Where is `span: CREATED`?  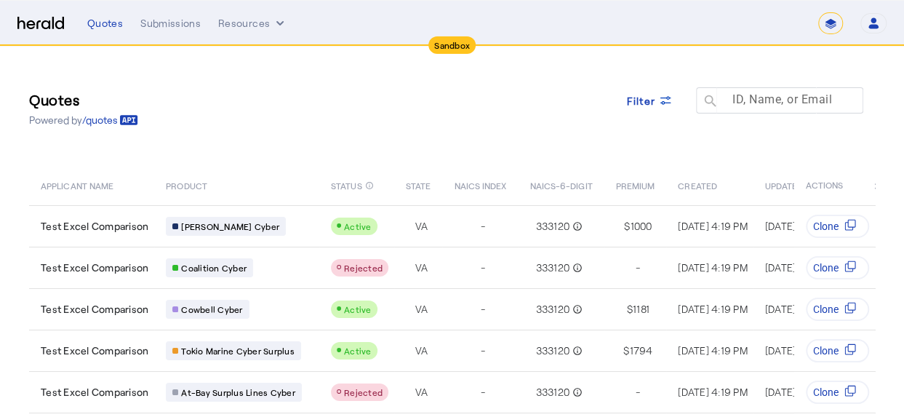
span: CREATED is located at coordinates (697, 185).